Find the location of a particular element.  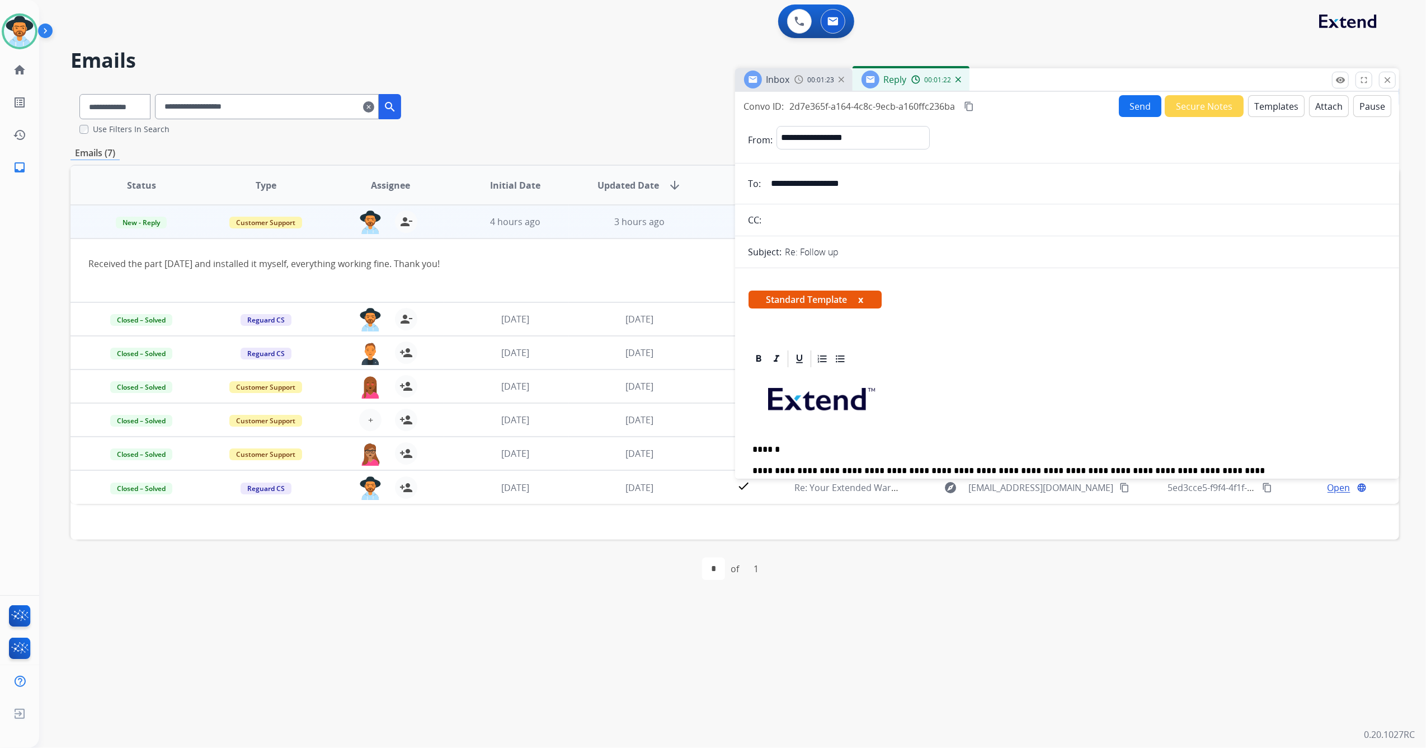

span: Type is located at coordinates (266, 185).